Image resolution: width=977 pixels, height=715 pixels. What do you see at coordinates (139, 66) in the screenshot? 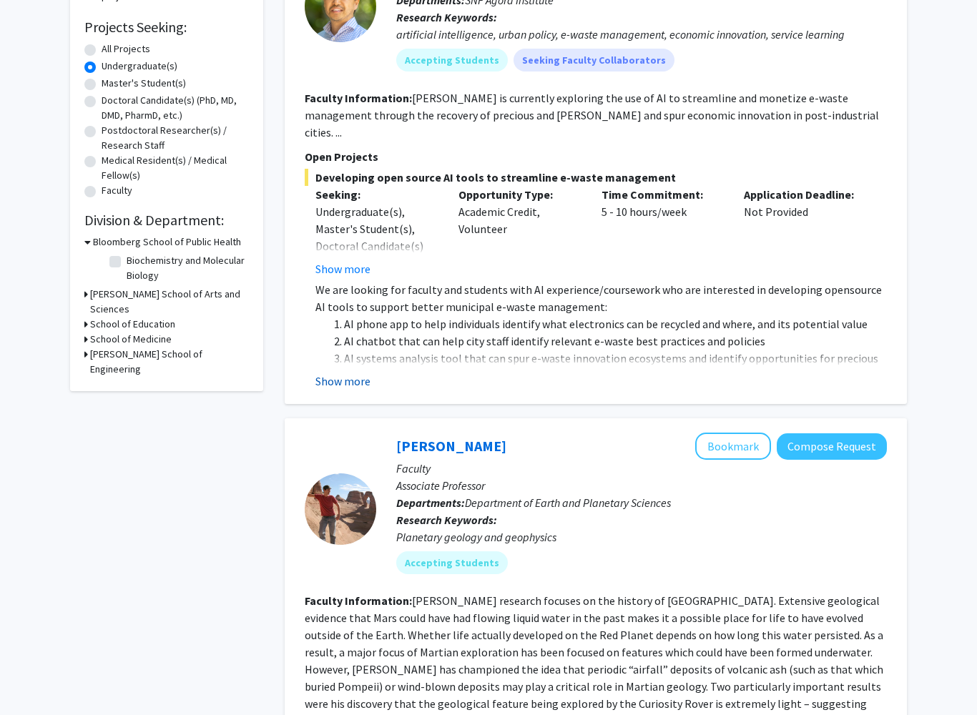
I see `label: Undergraduate(s)` at bounding box center [139, 66].